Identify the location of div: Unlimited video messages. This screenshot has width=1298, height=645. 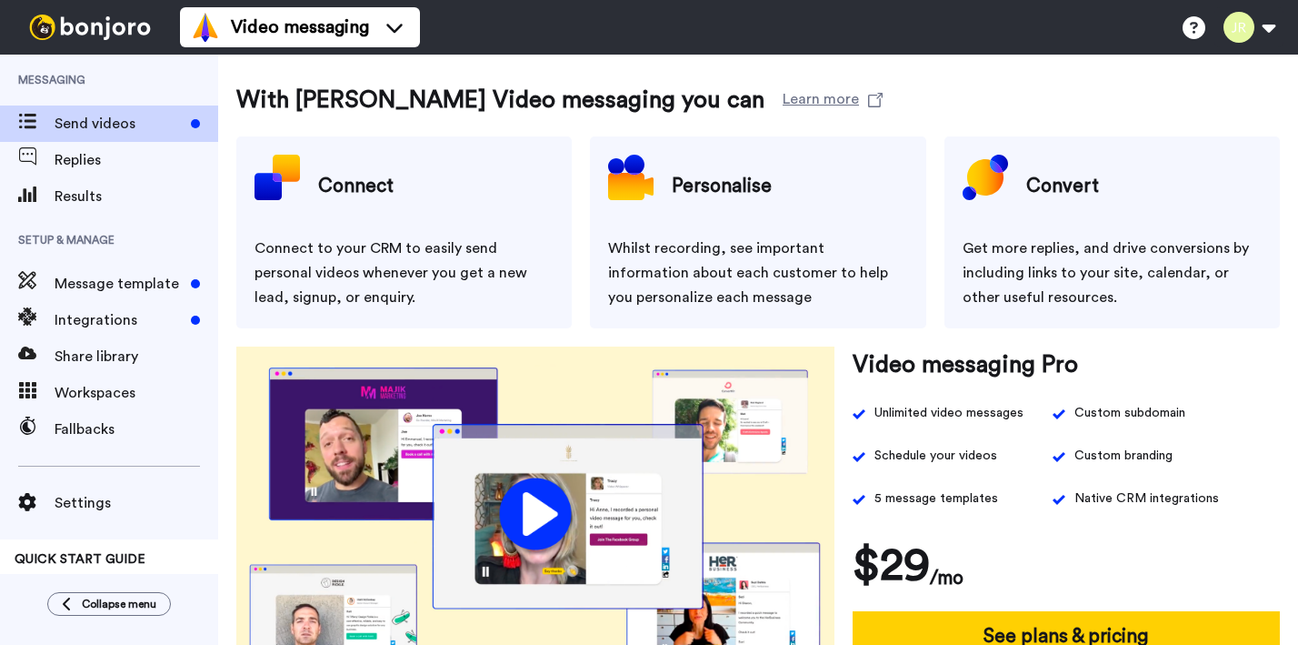
(949, 413).